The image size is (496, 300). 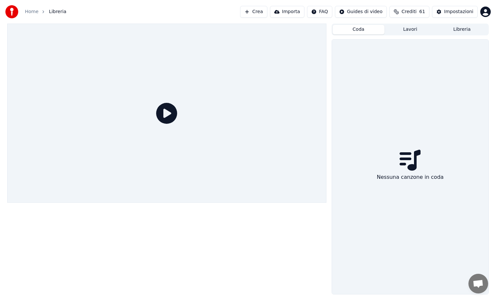 I want to click on div: Nessuna canzone in coda, so click(x=410, y=177).